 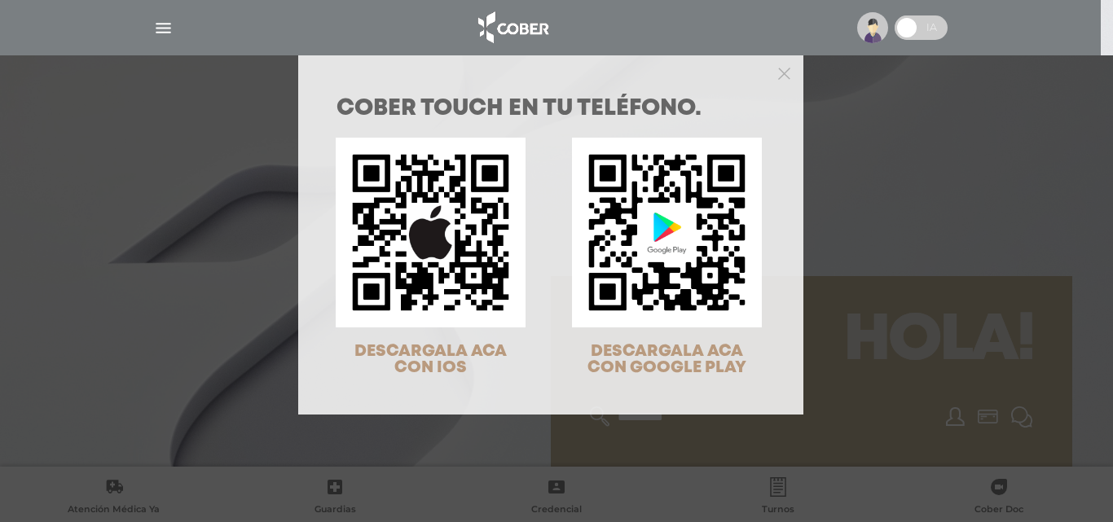 I want to click on button: Close, so click(x=784, y=73).